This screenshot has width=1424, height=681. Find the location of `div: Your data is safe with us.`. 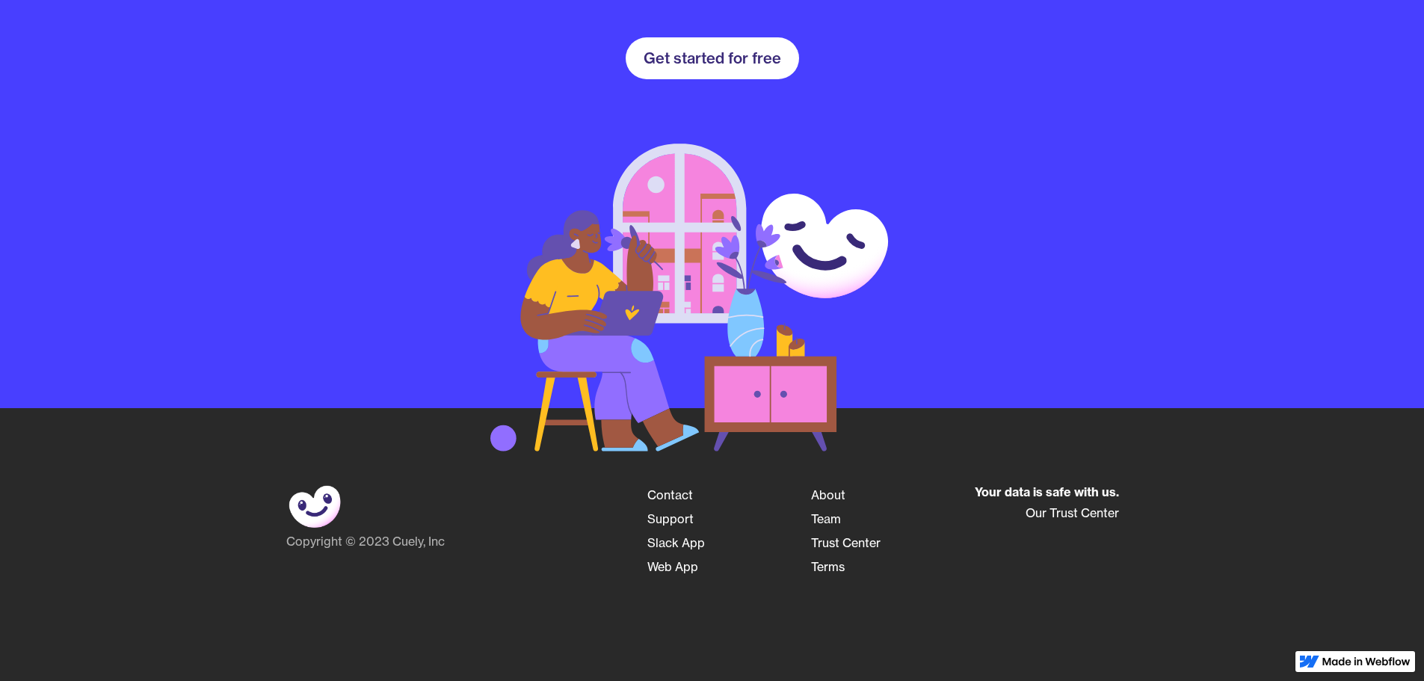

div: Your data is safe with us. is located at coordinates (1047, 492).